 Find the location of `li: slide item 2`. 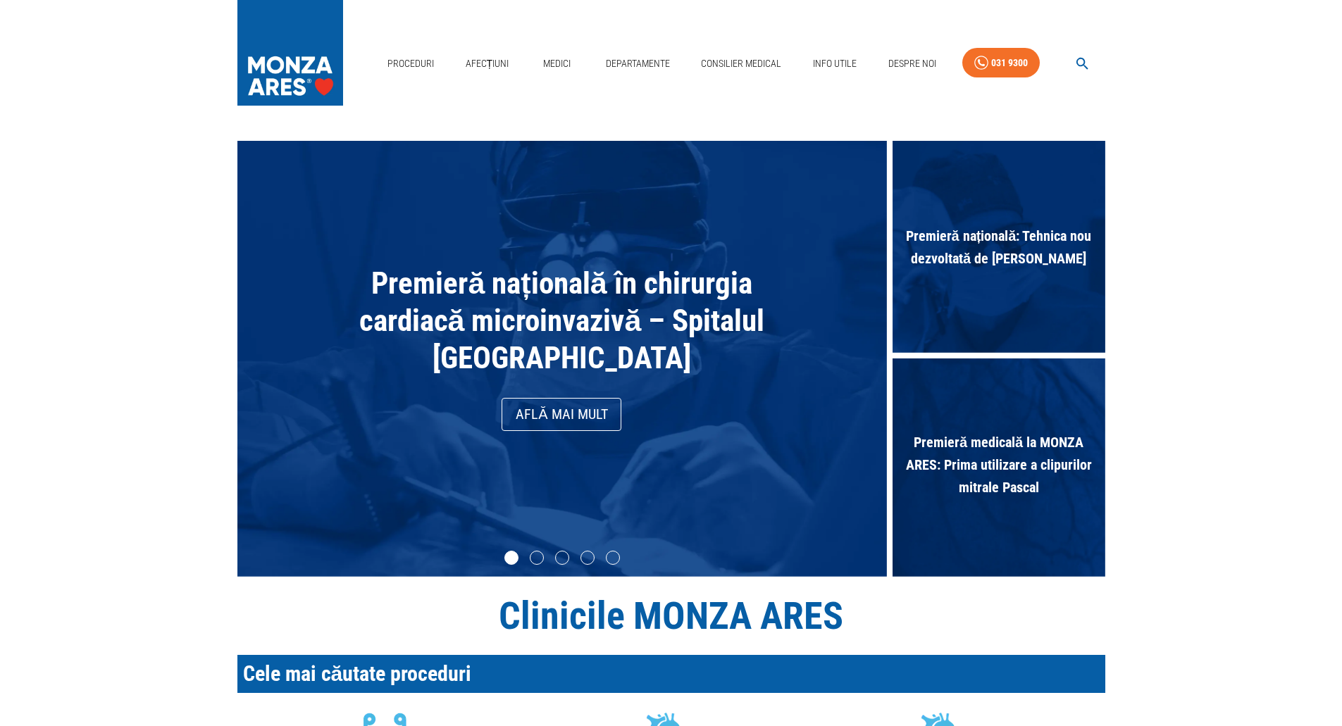

li: slide item 2 is located at coordinates (537, 558).